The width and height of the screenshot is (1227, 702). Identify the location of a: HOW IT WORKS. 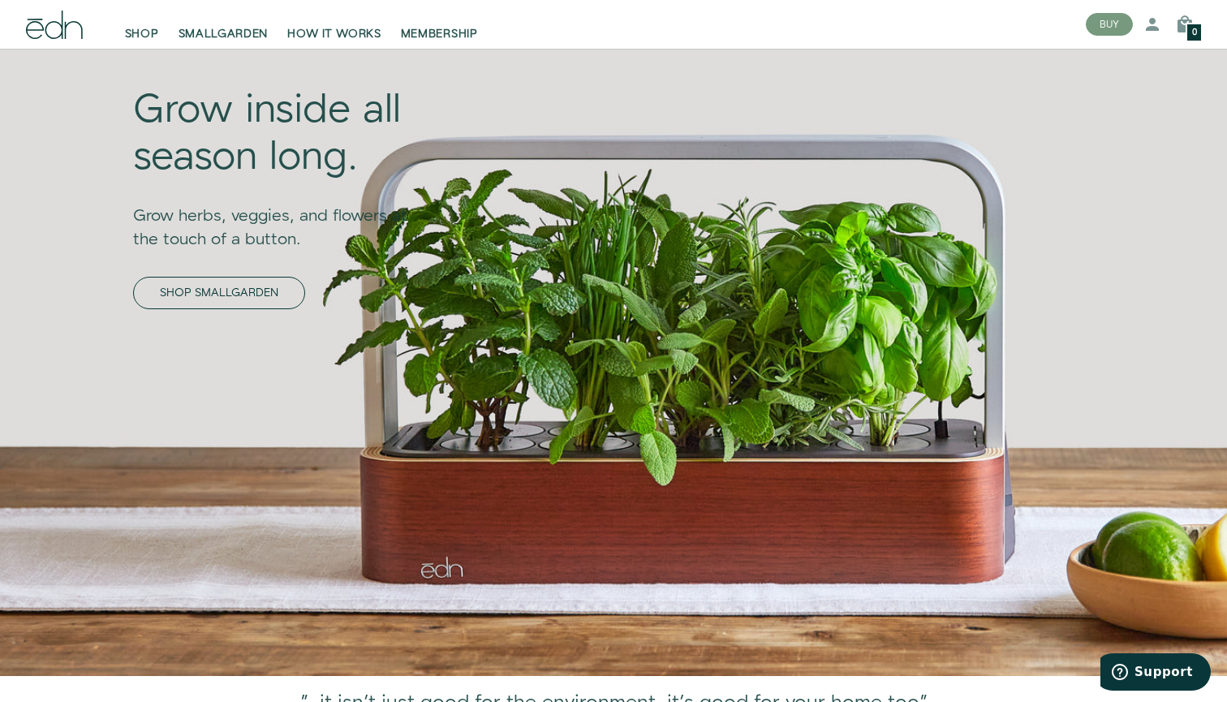
(333, 24).